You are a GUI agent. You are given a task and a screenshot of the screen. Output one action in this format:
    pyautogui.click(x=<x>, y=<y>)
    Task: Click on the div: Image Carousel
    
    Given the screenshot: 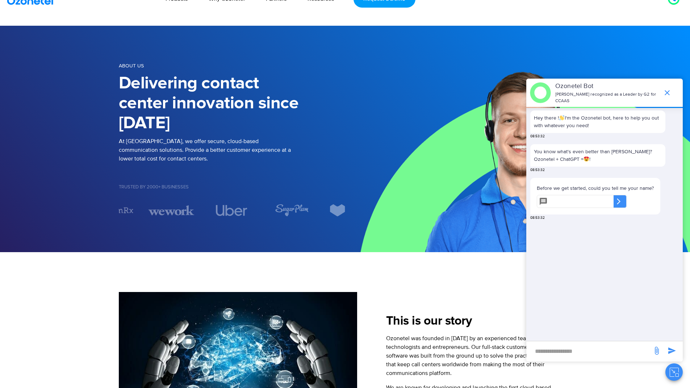 What is the action you would take?
    pyautogui.click(x=232, y=210)
    